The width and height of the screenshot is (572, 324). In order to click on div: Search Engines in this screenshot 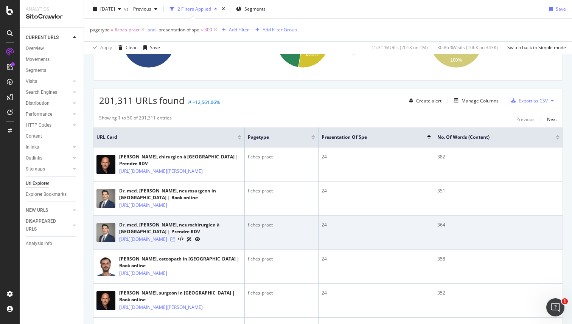, I will do `click(41, 92)`.